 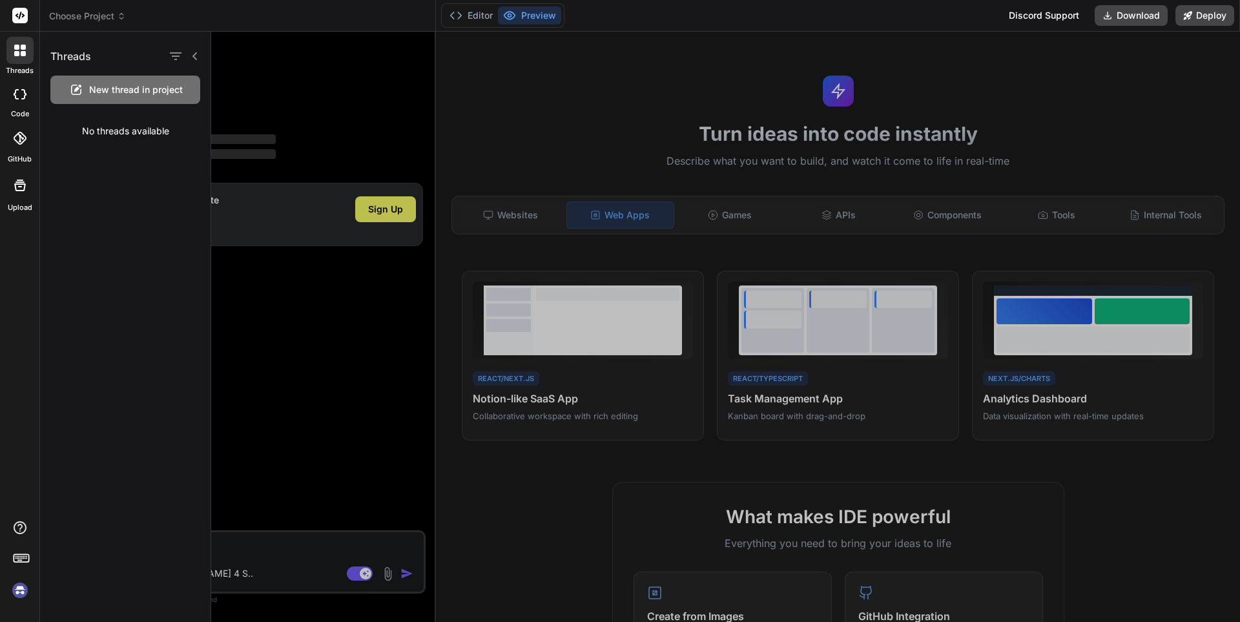 I want to click on div: Discord Support, so click(x=1044, y=16).